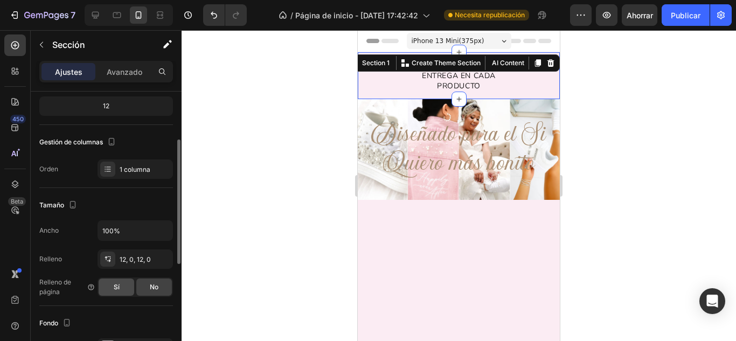  Describe the element at coordinates (42, 15) in the screenshot. I see `button: 7` at that location.